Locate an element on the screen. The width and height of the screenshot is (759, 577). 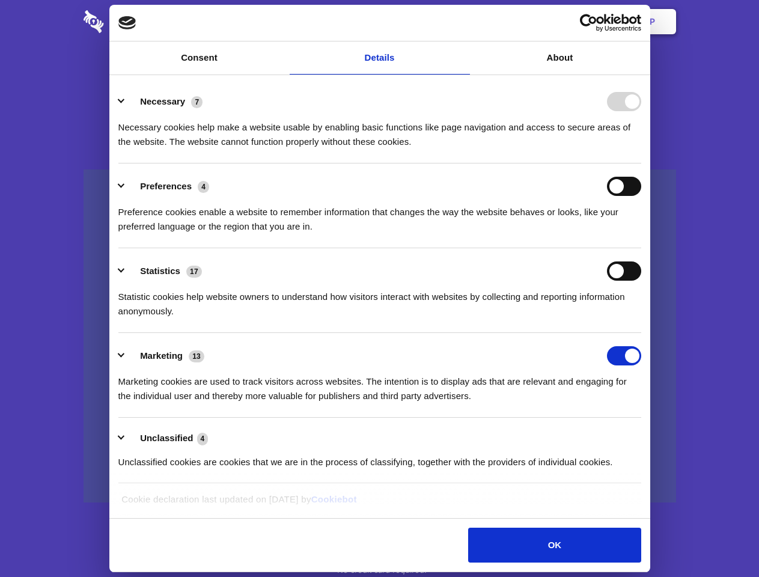
div: Necessary cookies help make a website usable by enabling basic functions like page navigation and... is located at coordinates (380, 130).